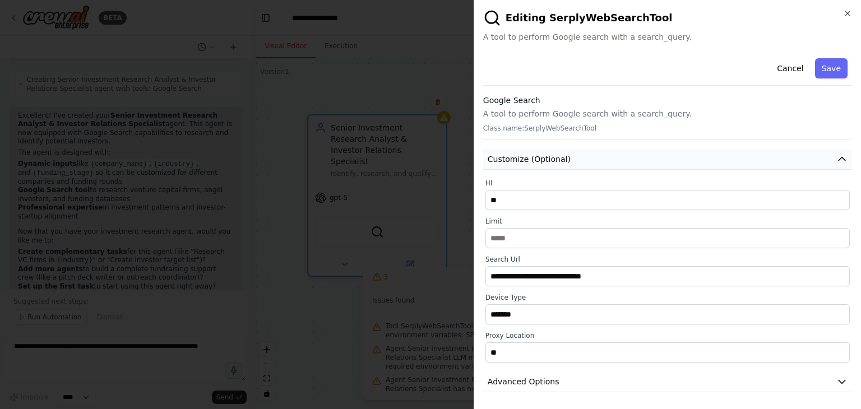 This screenshot has height=409, width=861. What do you see at coordinates (668, 159) in the screenshot?
I see `button: Customize (Optional)` at bounding box center [668, 159].